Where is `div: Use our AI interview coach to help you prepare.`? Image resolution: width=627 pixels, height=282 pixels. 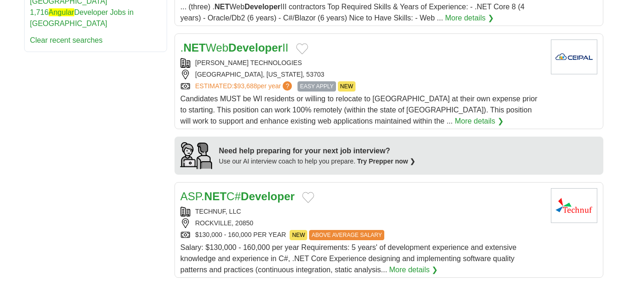
div: Use our AI interview coach to help you prepare. is located at coordinates (317, 161).